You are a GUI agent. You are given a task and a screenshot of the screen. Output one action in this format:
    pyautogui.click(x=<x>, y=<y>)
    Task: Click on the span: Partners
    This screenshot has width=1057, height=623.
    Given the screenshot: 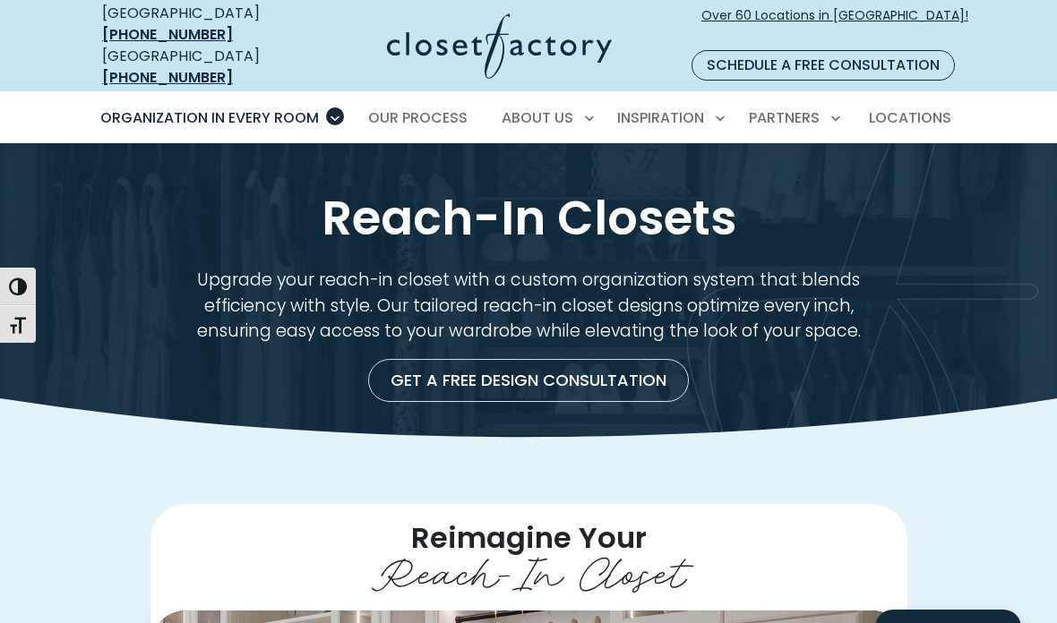 What is the action you would take?
    pyautogui.click(x=784, y=117)
    